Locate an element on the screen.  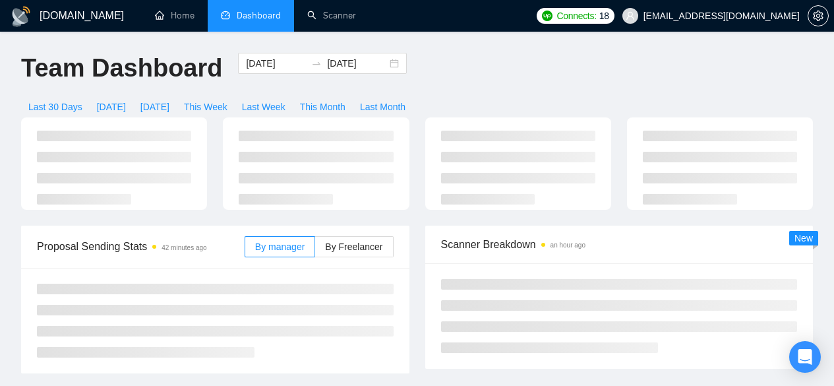
img: upwork-logo.png is located at coordinates (547, 16).